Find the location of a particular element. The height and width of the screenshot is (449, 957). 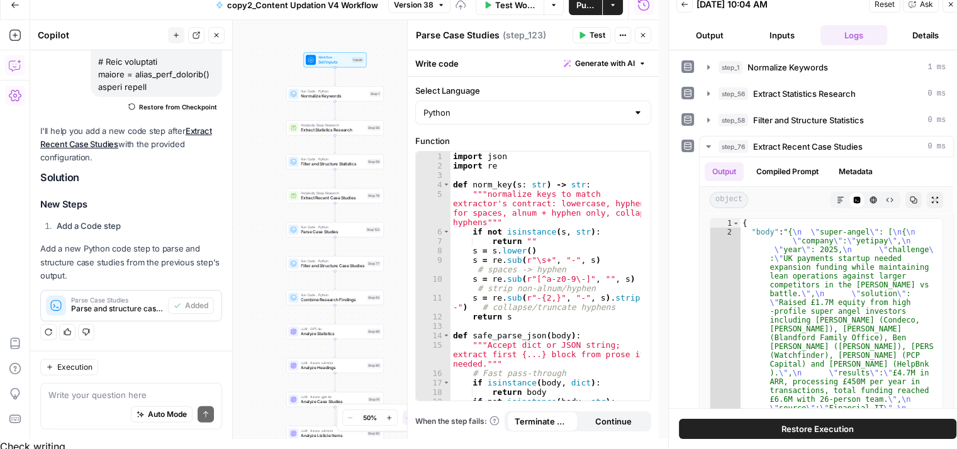

span: Perplexity Deep Research is located at coordinates (332, 125).